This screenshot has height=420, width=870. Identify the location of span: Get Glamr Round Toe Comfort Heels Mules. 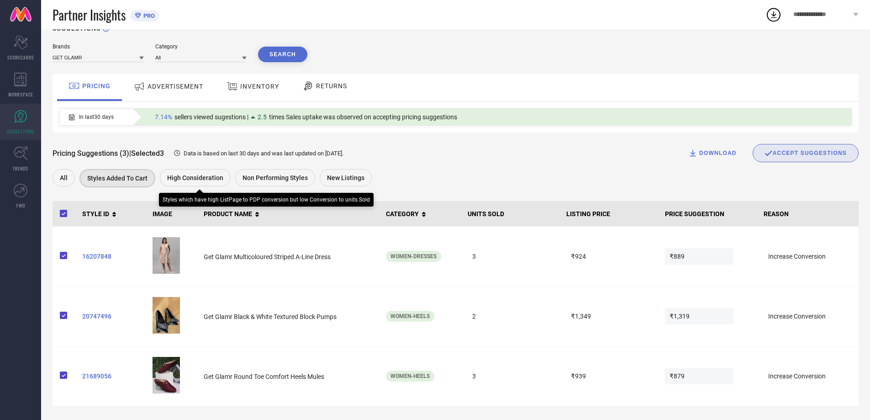
(264, 376).